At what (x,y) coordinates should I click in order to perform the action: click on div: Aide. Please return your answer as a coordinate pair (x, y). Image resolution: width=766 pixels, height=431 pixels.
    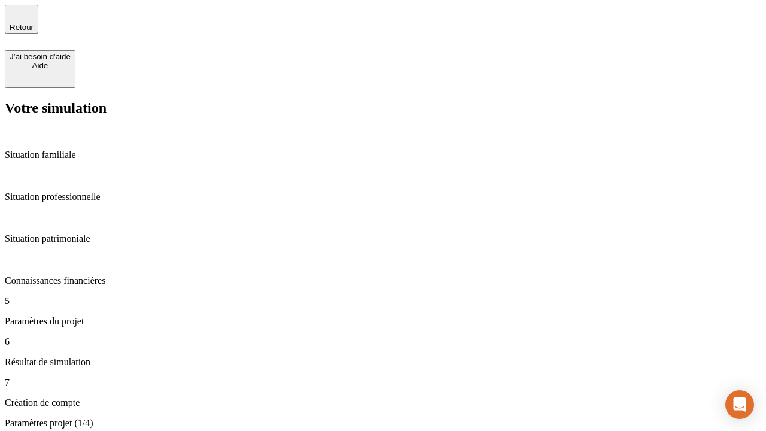
    Looking at the image, I should click on (40, 65).